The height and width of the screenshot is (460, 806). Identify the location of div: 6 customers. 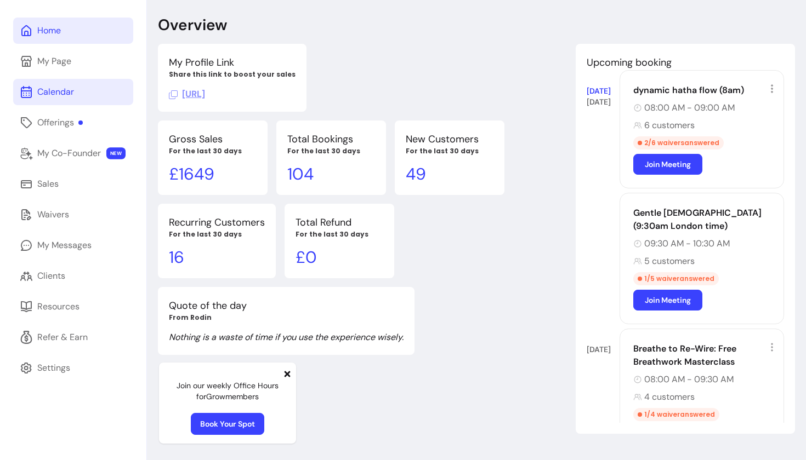
(705, 126).